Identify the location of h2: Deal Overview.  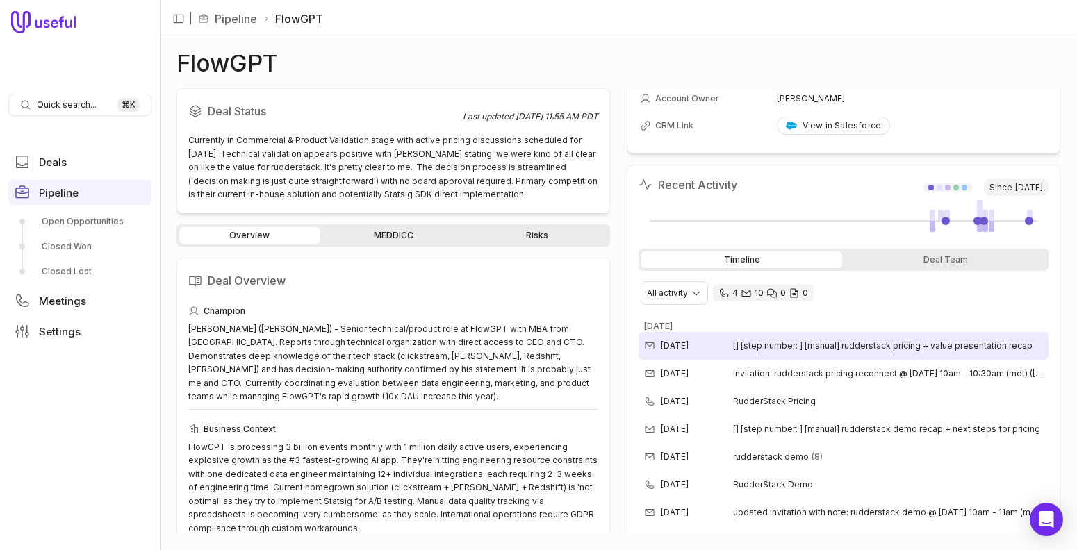
(393, 281).